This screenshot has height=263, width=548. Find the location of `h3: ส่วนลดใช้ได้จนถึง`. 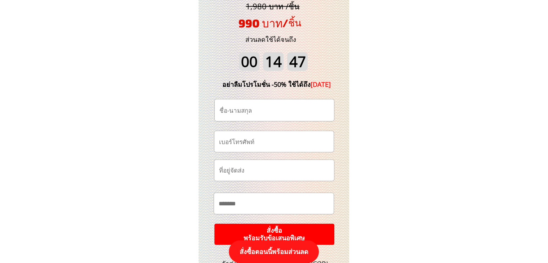

h3: ส่วนลดใช้ได้จนถึง is located at coordinates (271, 39).